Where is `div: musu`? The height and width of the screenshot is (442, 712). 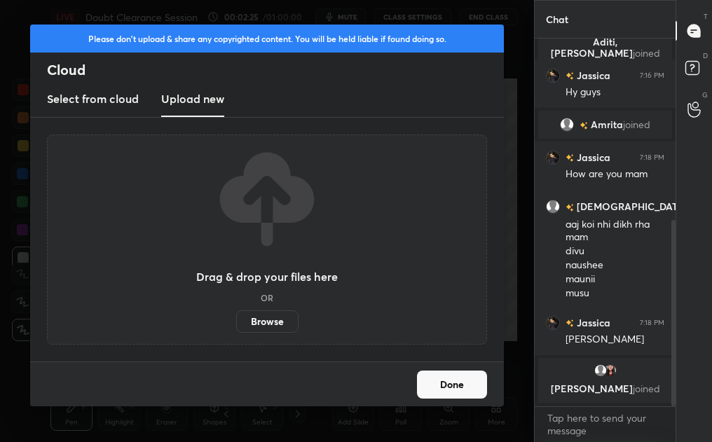
div: musu is located at coordinates (615, 294).